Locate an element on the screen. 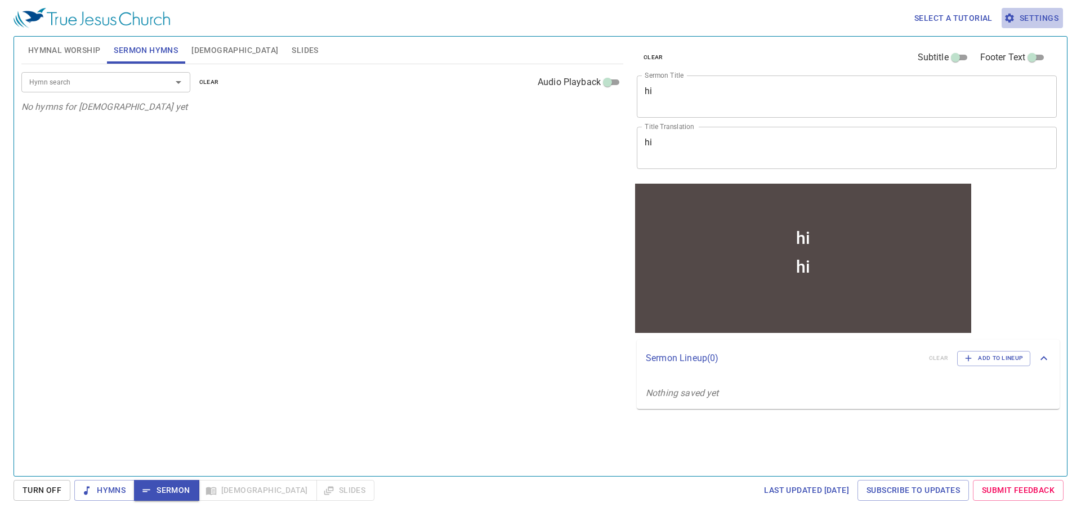  span: Footer Text is located at coordinates (1003, 57).